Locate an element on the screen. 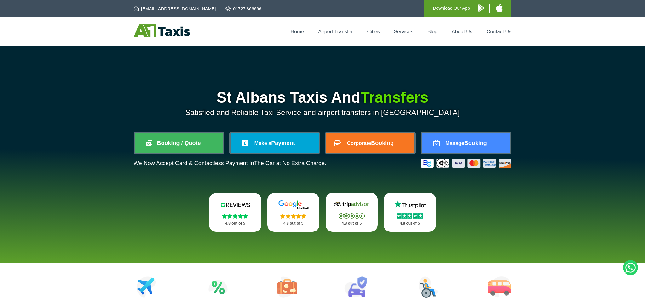 This screenshot has width=645, height=300. span: Transfers is located at coordinates (394, 97).